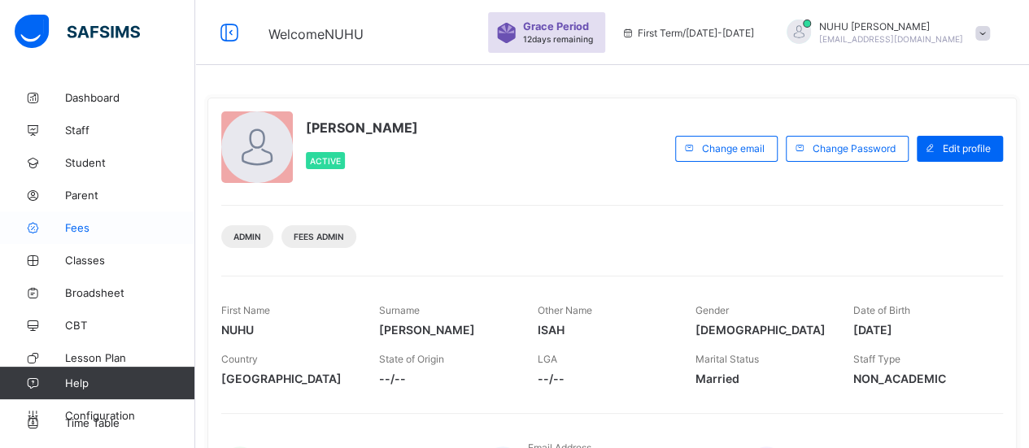 The image size is (1029, 448). Describe the element at coordinates (239, 359) in the screenshot. I see `span: Country` at that location.